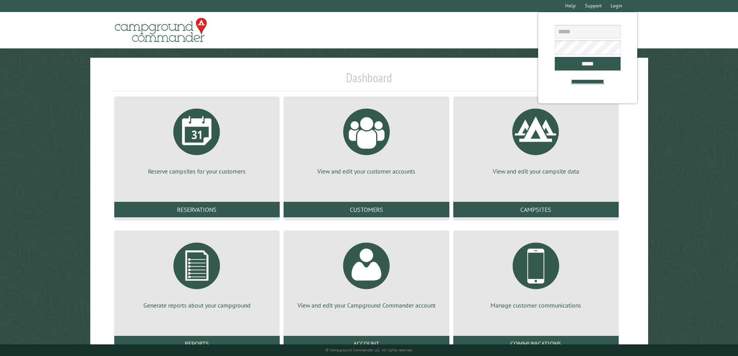  Describe the element at coordinates (536, 139) in the screenshot. I see `a: View and edit your campsite data` at that location.